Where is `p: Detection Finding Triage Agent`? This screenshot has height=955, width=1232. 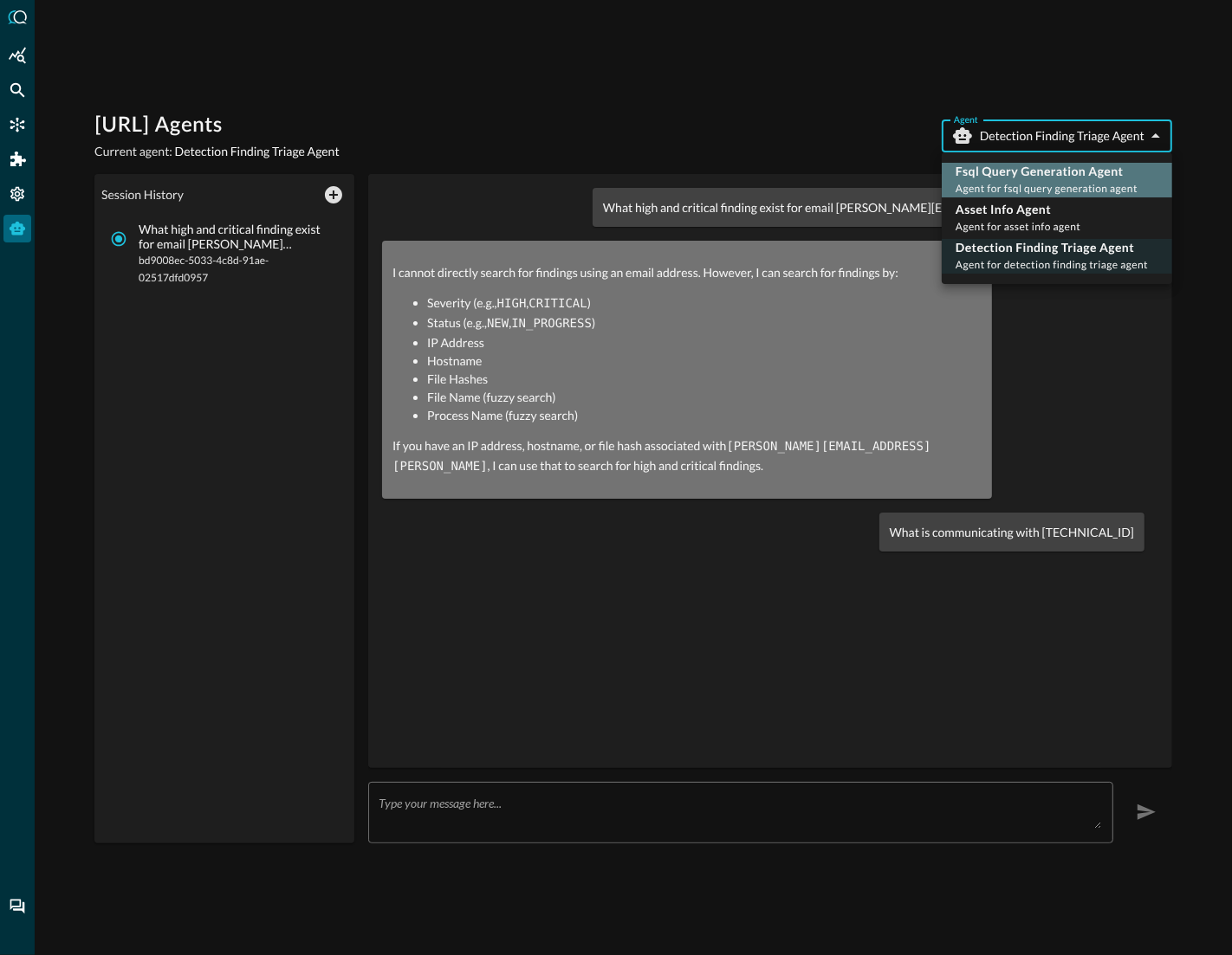 p: Detection Finding Triage Agent is located at coordinates (1051, 248).